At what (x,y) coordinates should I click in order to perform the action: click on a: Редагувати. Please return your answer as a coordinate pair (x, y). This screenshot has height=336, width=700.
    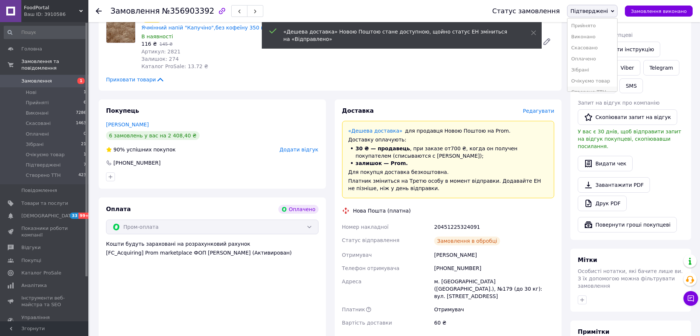
    Looking at the image, I should click on (547, 42).